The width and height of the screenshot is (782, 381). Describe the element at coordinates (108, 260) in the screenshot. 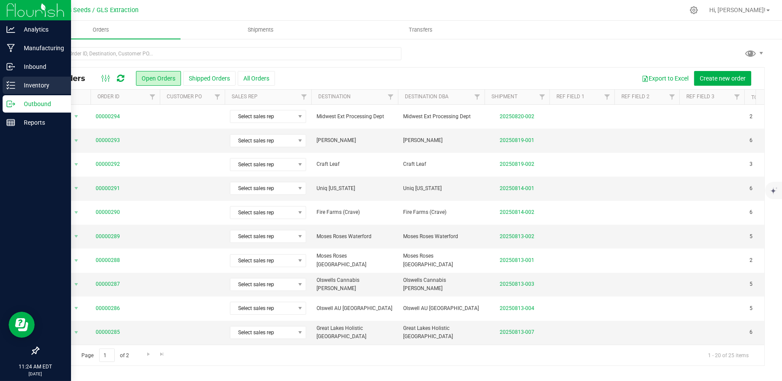

I see `a: 00000288` at that location.